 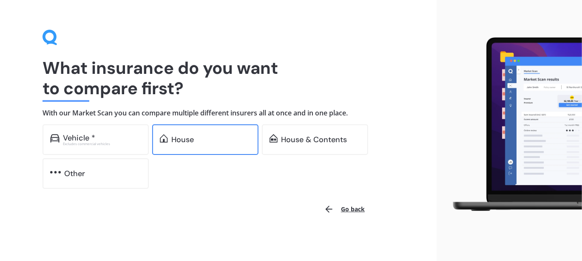 I want to click on img: home.91c183c226a05b4dc763.svg, so click(x=164, y=138).